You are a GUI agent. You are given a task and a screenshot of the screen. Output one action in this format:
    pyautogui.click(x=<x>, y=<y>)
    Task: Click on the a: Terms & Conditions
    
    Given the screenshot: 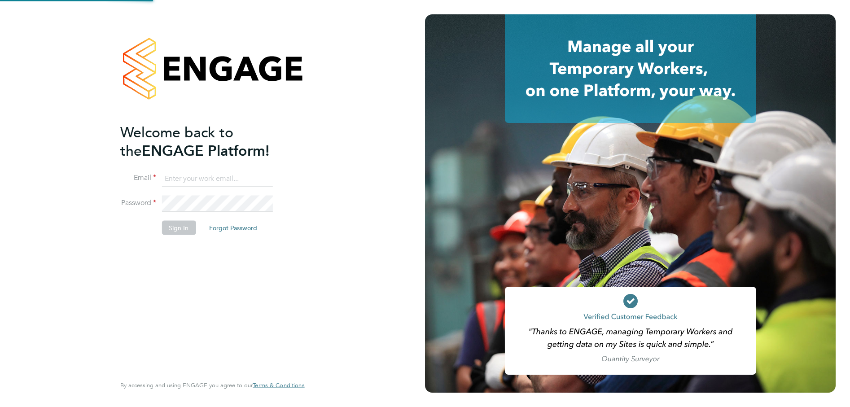 What is the action you would take?
    pyautogui.click(x=278, y=385)
    